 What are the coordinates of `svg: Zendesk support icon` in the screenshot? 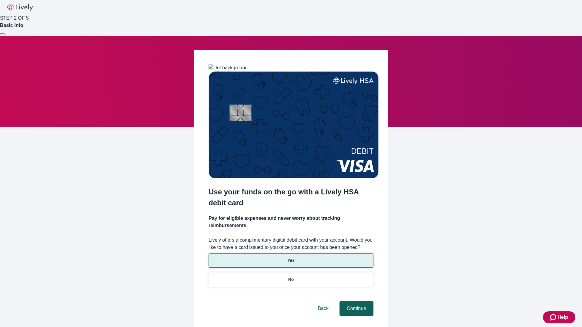 It's located at (554, 318).